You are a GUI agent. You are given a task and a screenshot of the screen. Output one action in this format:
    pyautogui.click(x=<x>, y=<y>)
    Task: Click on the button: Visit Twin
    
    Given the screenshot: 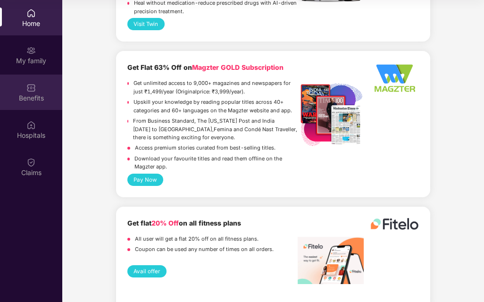 What is the action you would take?
    pyautogui.click(x=146, y=24)
    